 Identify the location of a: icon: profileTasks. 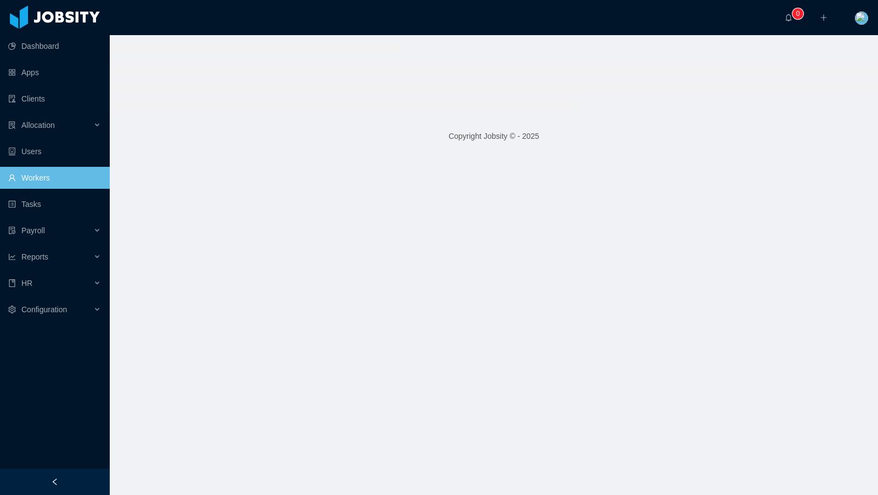
(54, 204).